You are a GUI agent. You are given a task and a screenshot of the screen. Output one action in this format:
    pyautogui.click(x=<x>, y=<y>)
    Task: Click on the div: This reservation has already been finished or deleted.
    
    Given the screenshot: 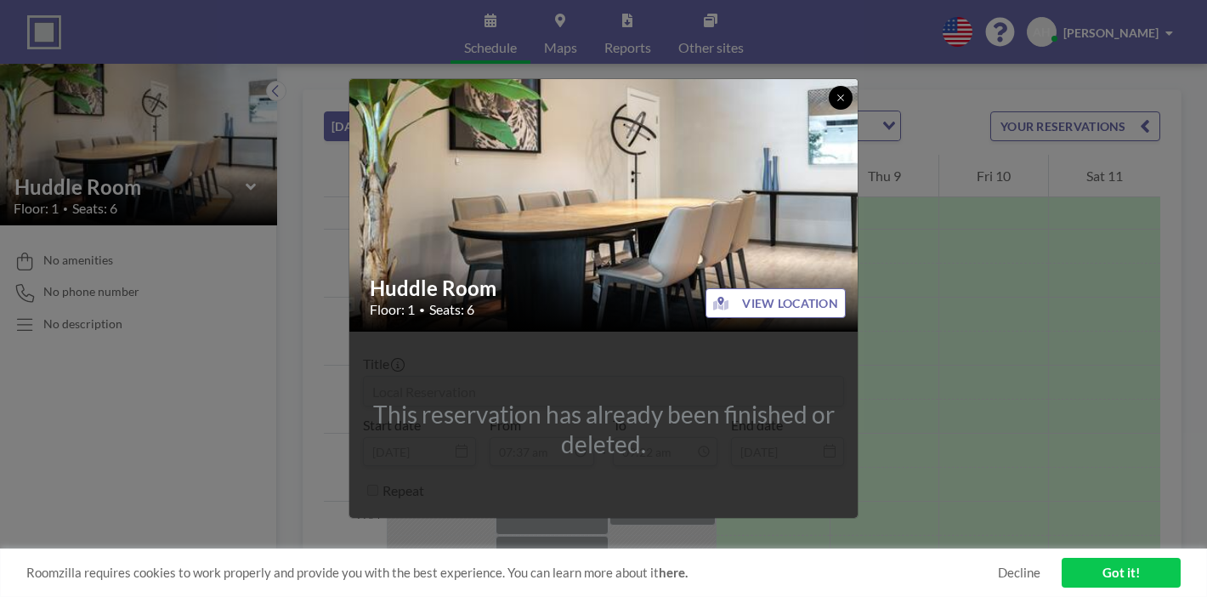 What is the action you would take?
    pyautogui.click(x=603, y=429)
    